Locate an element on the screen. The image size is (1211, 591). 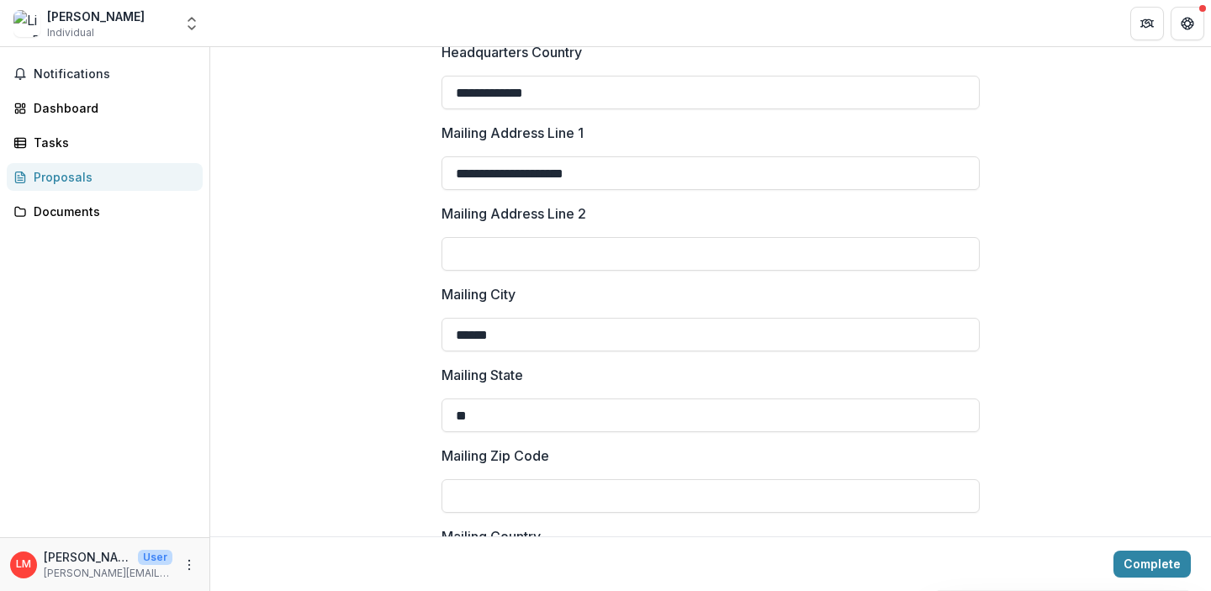
button: Get Help is located at coordinates (1187, 24).